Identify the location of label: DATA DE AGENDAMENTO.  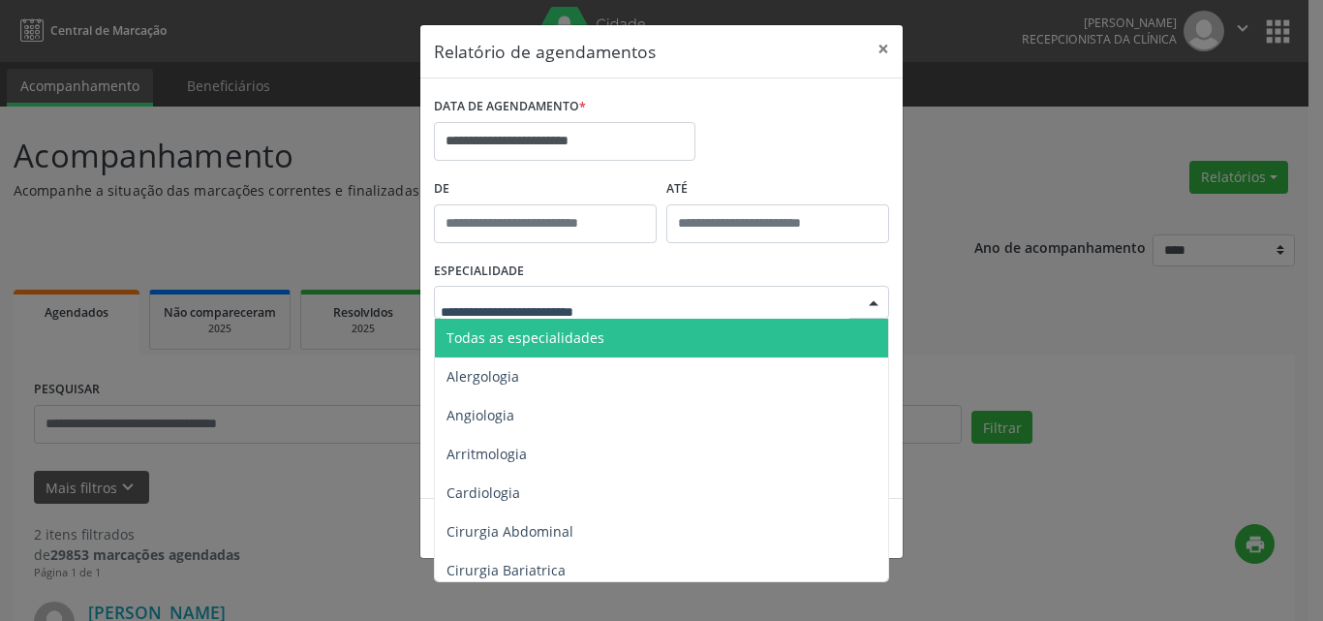
(510, 107).